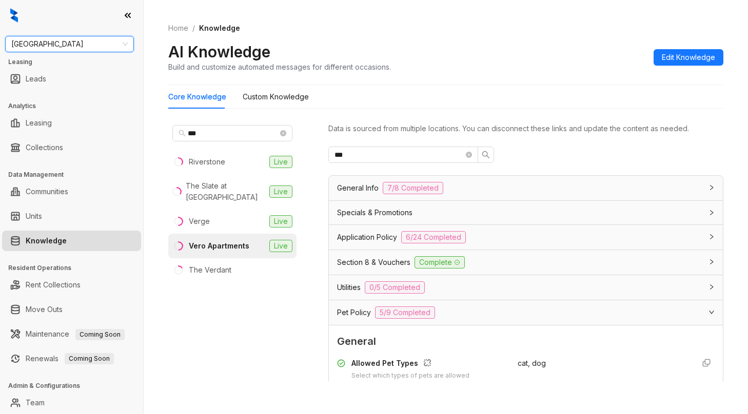 This screenshot has width=748, height=414. I want to click on li: Team, so click(71, 403).